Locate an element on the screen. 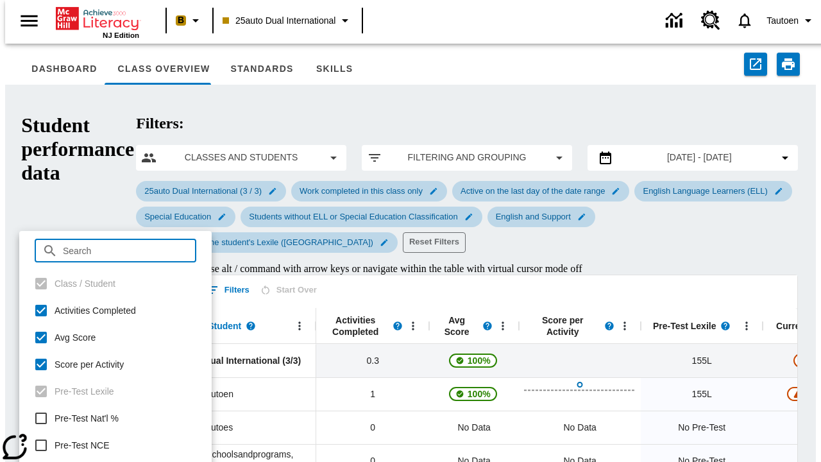  span: No Data is located at coordinates (474, 427).